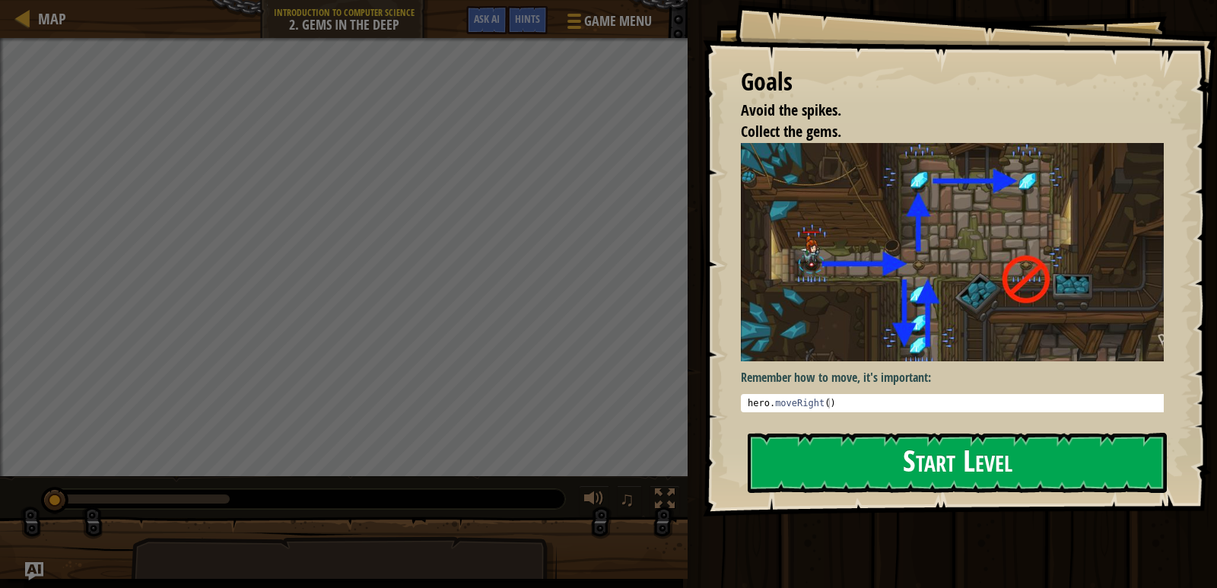  Describe the element at coordinates (941, 132) in the screenshot. I see `li: Collect the gems.` at that location.